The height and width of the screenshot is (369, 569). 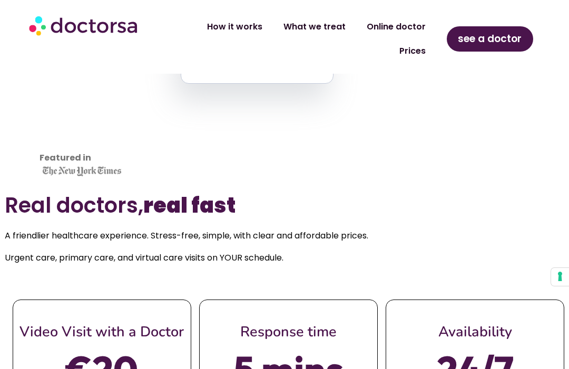 What do you see at coordinates (475, 332) in the screenshot?
I see `span: Availability` at bounding box center [475, 332].